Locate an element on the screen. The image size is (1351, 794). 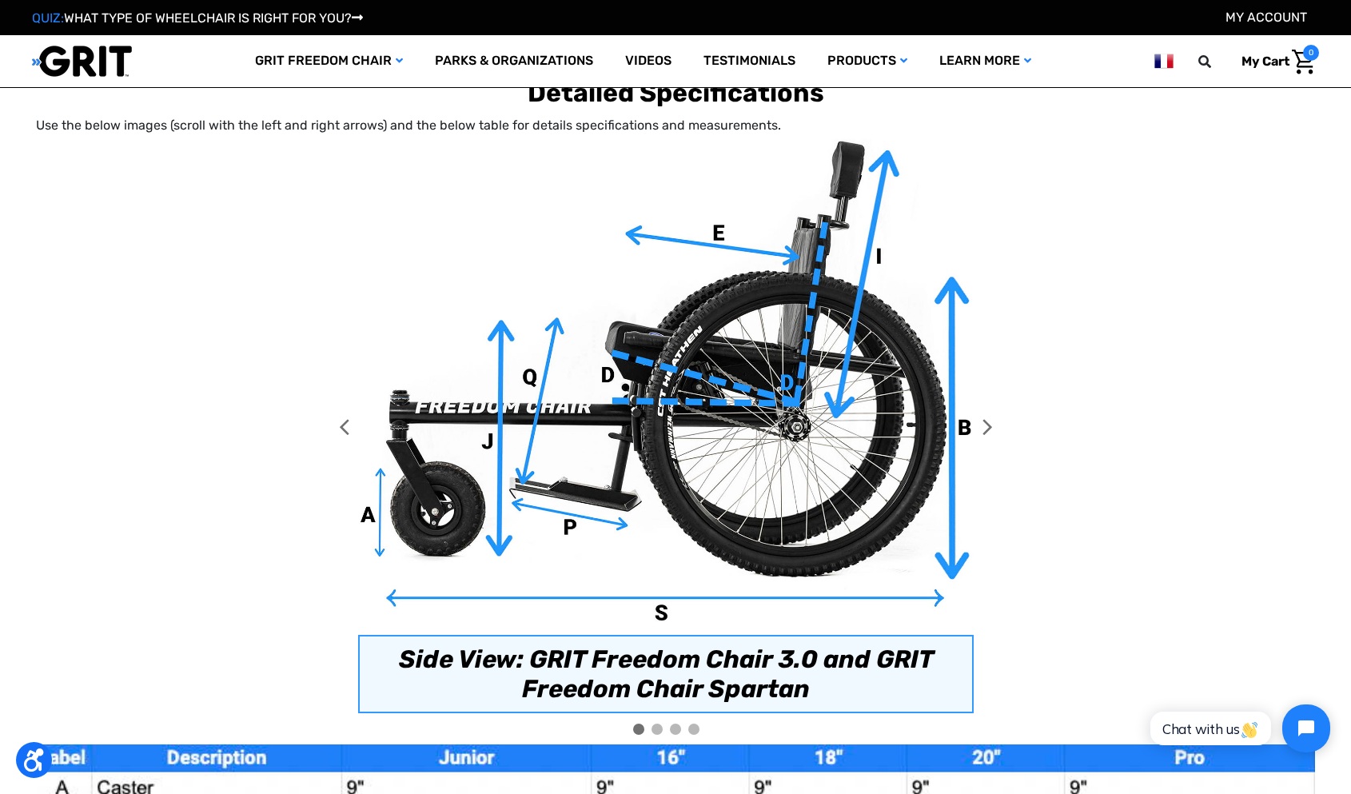
span: Chat with us is located at coordinates (78, 38).